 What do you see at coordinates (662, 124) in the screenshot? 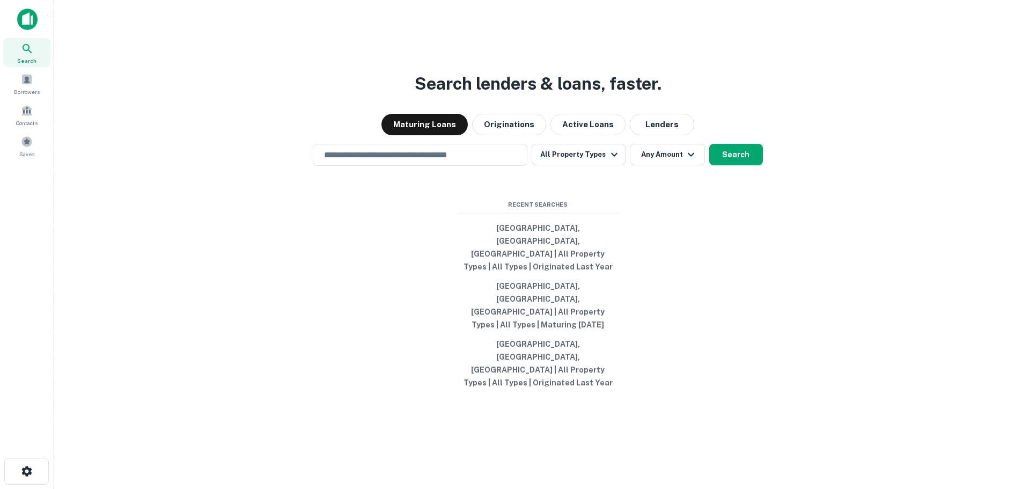
I see `button: Lenders` at bounding box center [662, 124].